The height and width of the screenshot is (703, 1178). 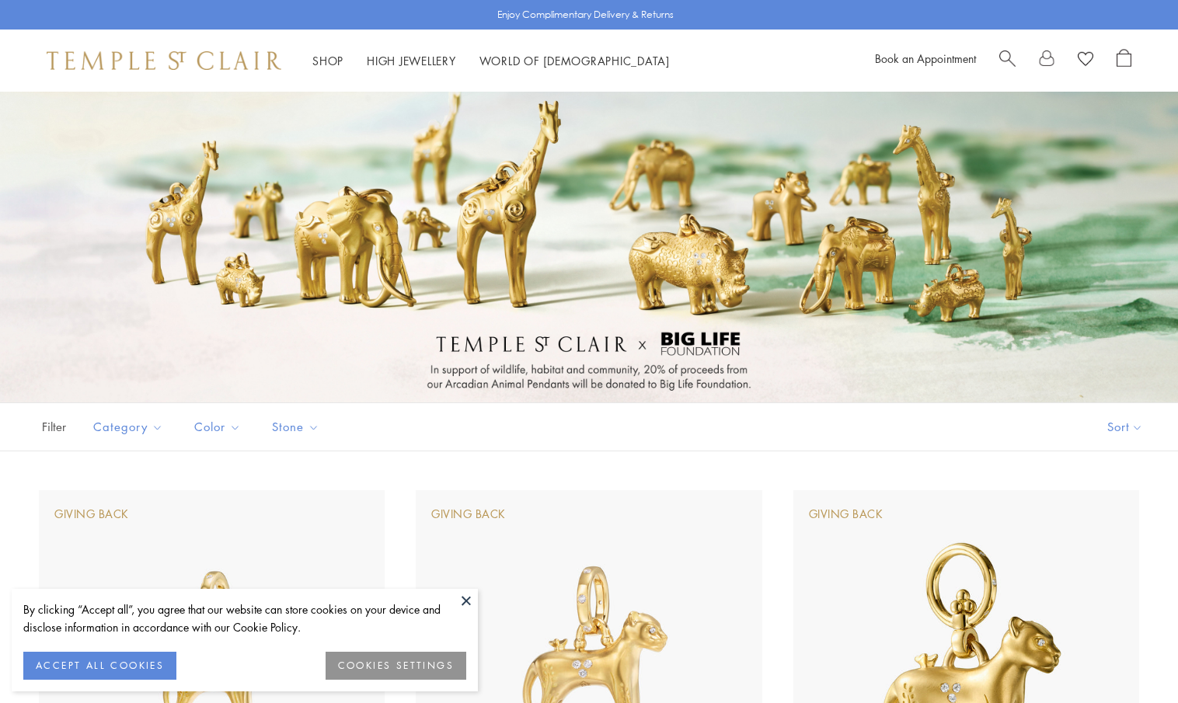 What do you see at coordinates (164, 61) in the screenshot?
I see `img: Temple St. Clair` at bounding box center [164, 61].